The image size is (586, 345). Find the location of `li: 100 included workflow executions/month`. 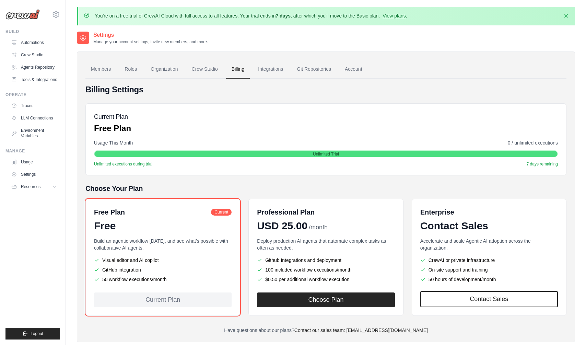

li: 100 included workflow executions/month is located at coordinates (325, 270).